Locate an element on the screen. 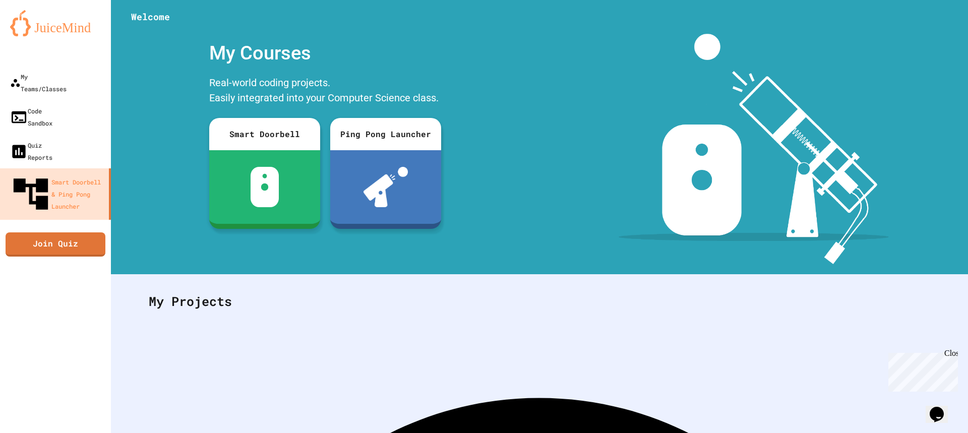  img: logo-orange.svg is located at coordinates (55, 23).